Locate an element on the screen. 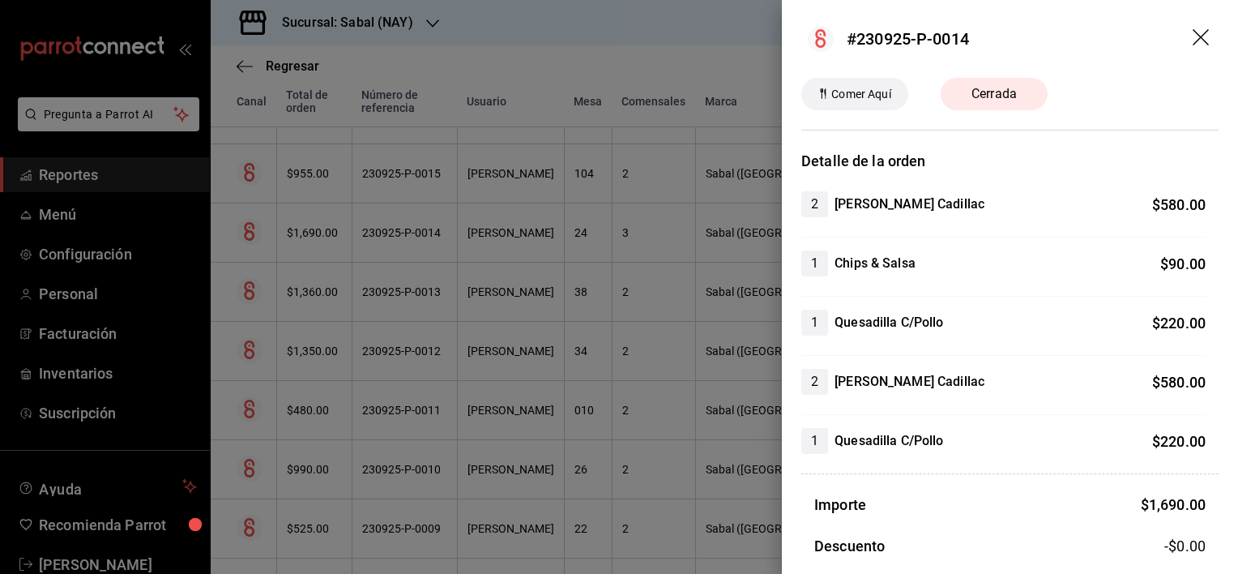  span: $ 1,690.00 is located at coordinates (1174, 504).